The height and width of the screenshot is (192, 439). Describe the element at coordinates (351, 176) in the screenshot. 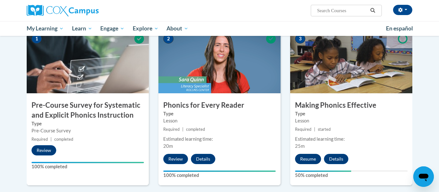

I see `label: 50% completed` at that location.